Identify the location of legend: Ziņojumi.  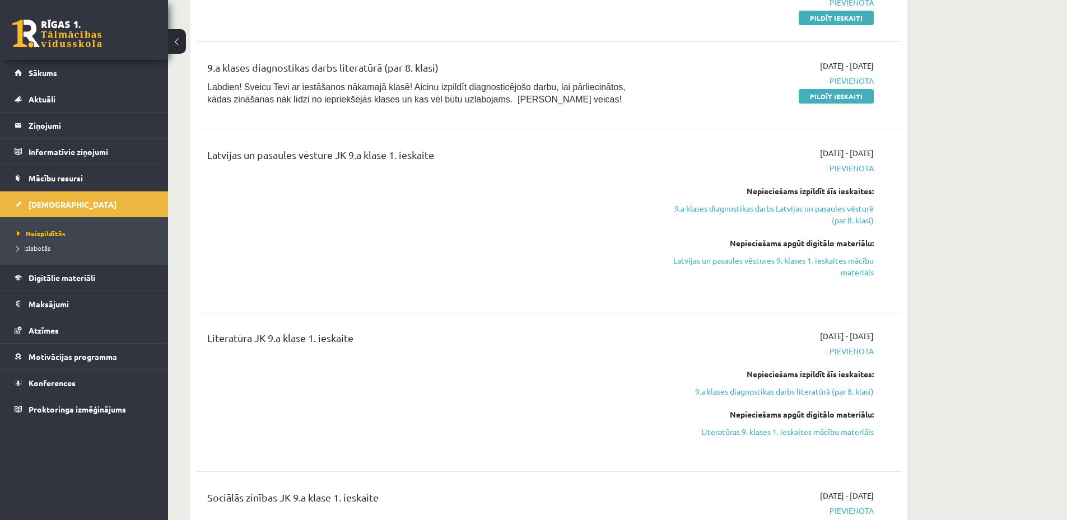
(91, 125).